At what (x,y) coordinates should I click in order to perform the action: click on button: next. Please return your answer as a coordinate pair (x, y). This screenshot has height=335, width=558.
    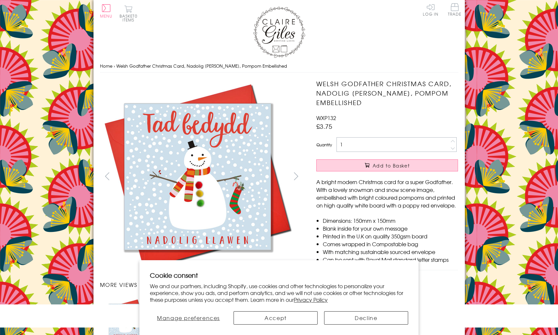
    Looking at the image, I should click on (296, 176).